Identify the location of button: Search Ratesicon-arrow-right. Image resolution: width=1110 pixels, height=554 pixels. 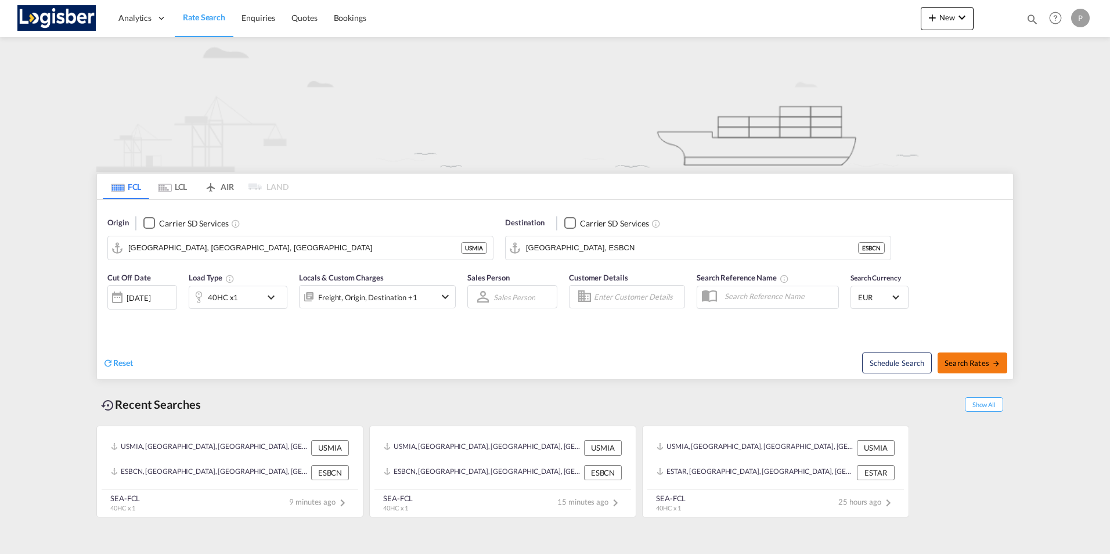
(973, 363).